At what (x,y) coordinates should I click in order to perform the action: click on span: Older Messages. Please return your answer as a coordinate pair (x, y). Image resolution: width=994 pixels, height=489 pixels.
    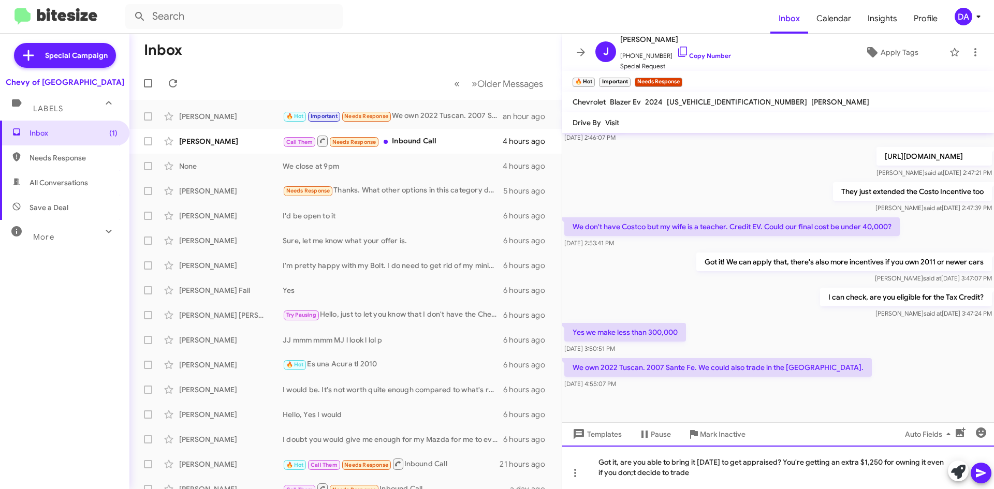
    Looking at the image, I should click on (510, 84).